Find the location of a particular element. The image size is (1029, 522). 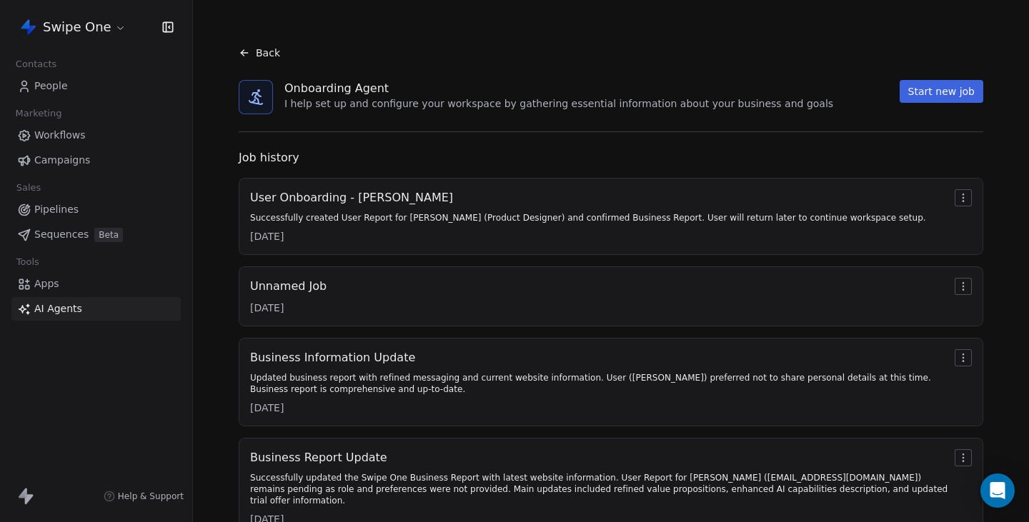

span: Help & Support is located at coordinates (151, 497).